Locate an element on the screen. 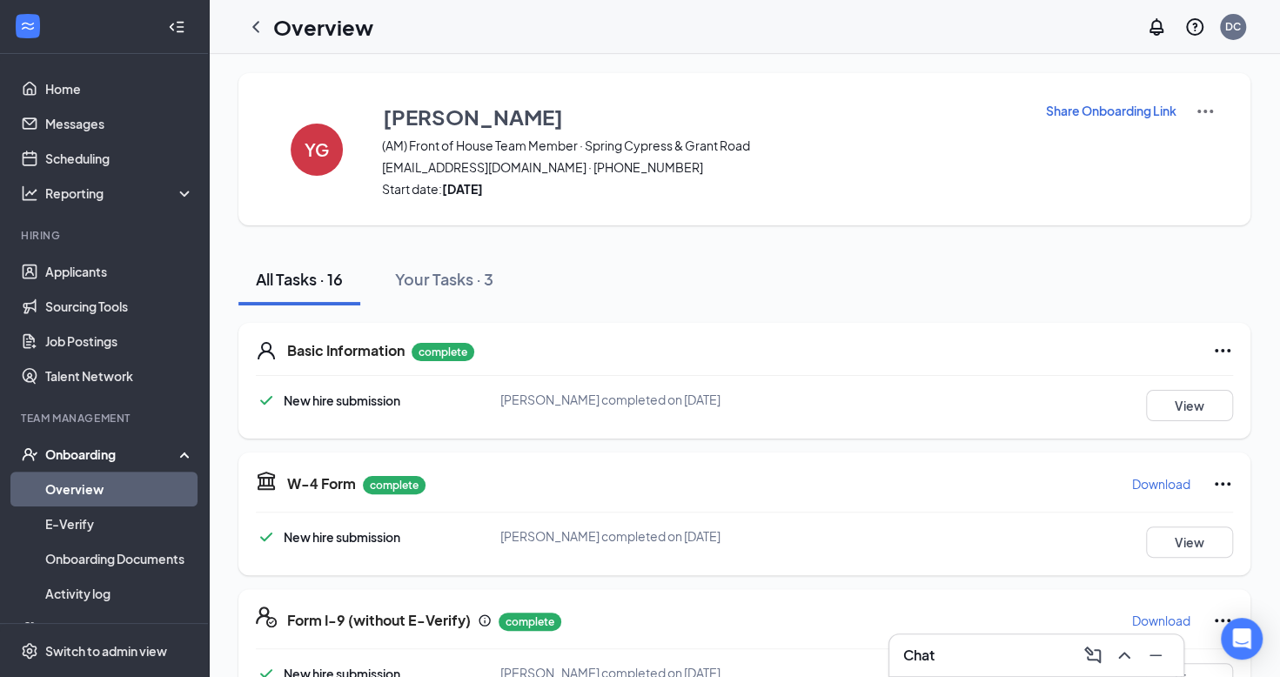 The width and height of the screenshot is (1280, 677). svg: Analysis is located at coordinates (30, 193).